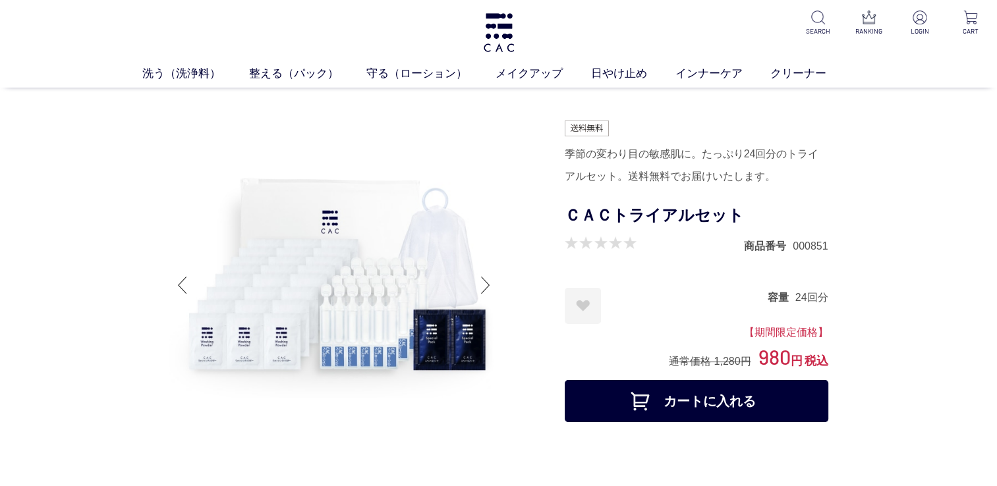  I want to click on img: 送料無料, so click(587, 129).